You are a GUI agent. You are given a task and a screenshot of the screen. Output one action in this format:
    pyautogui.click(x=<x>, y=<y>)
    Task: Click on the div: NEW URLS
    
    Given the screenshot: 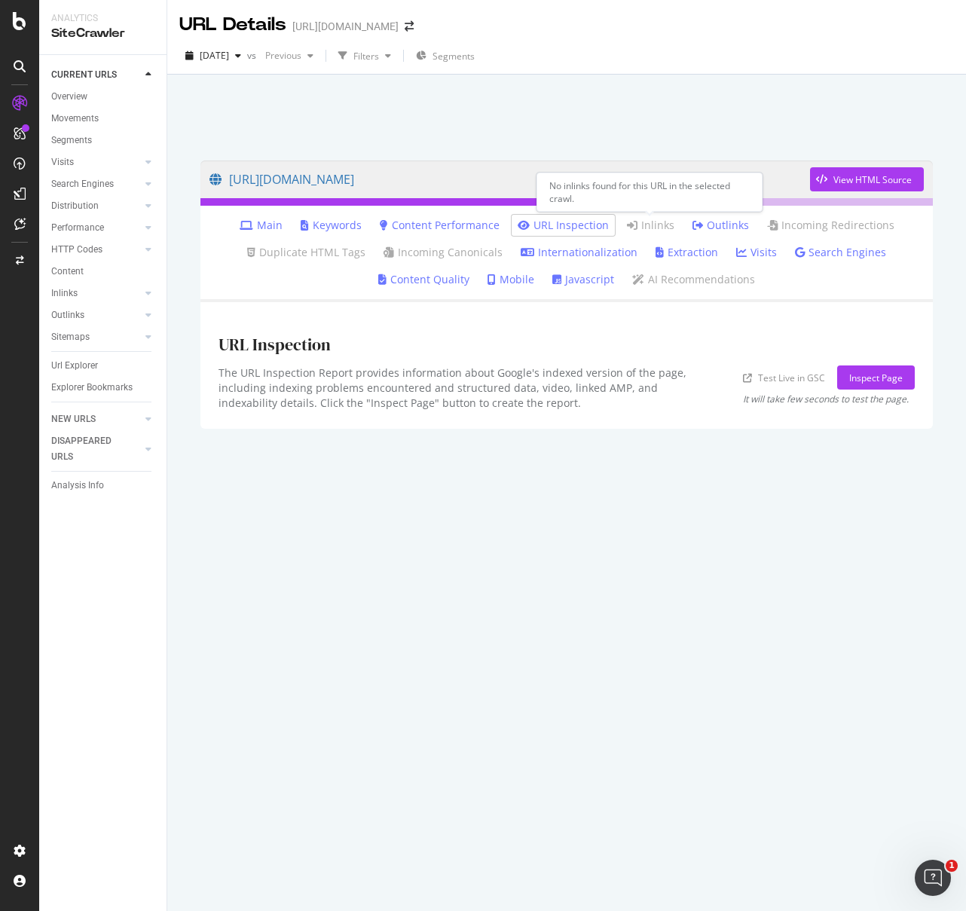 What is the action you would take?
    pyautogui.click(x=73, y=419)
    